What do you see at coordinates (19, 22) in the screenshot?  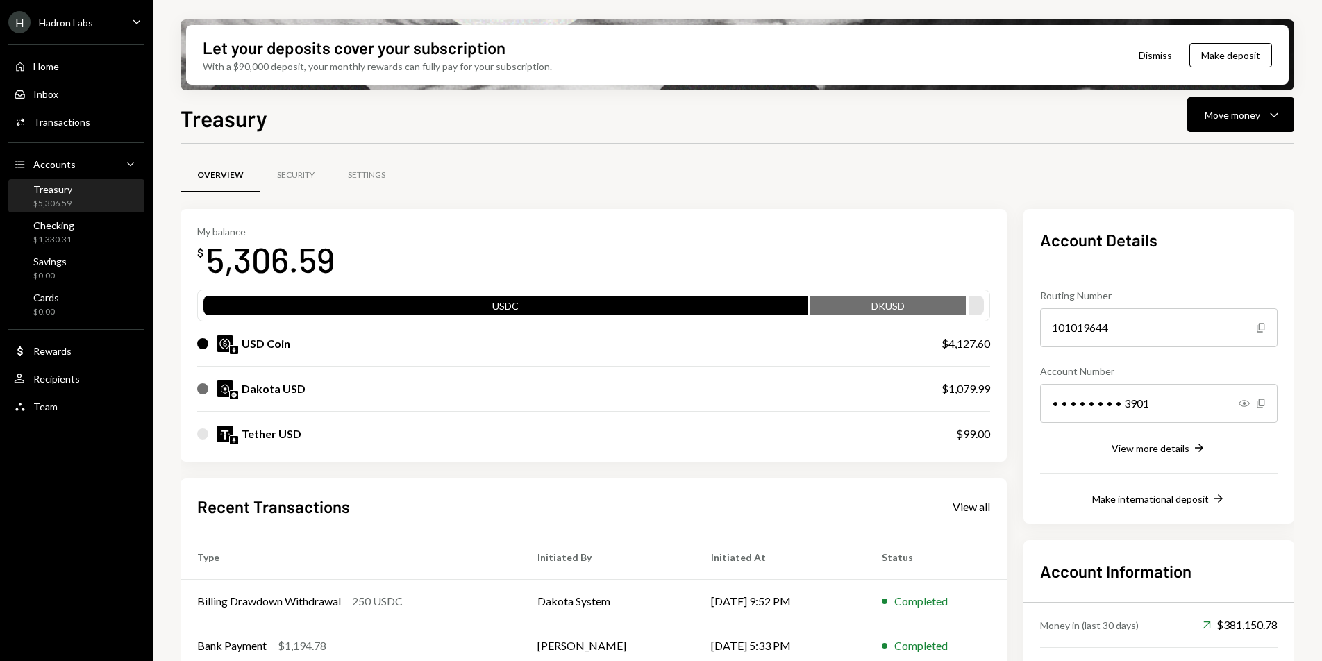 I see `div: H` at bounding box center [19, 22].